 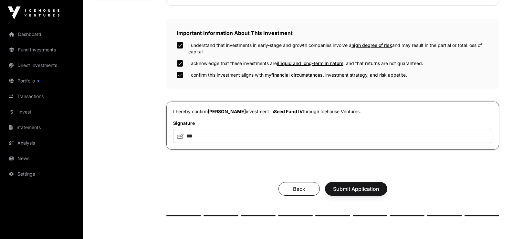 I want to click on label: Signature, so click(x=333, y=123).